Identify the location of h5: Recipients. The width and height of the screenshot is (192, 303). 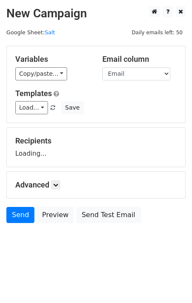
(96, 141).